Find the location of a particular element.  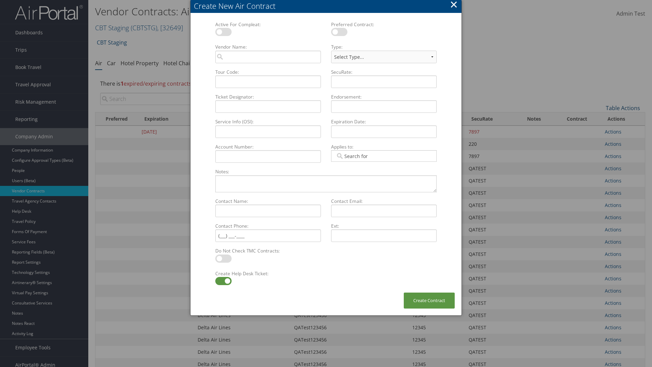

label: Vendor Name: is located at coordinates (268, 47).